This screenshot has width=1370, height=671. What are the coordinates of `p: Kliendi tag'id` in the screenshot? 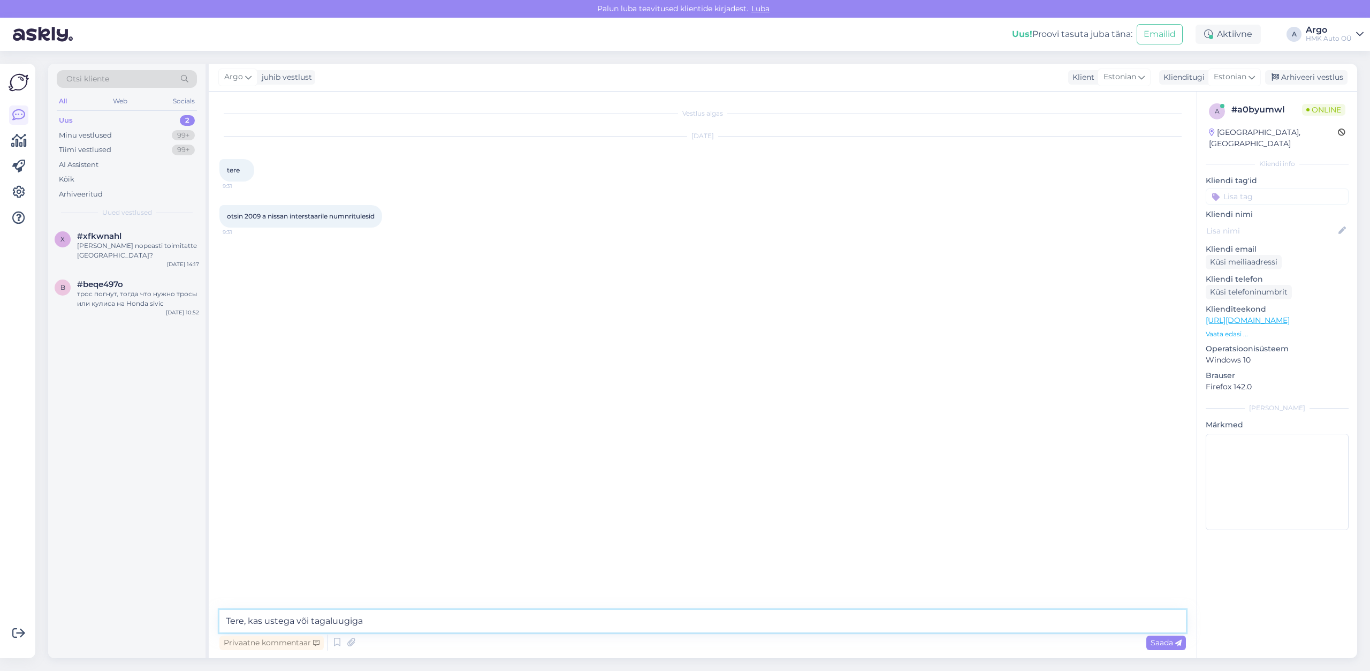 It's located at (1277, 180).